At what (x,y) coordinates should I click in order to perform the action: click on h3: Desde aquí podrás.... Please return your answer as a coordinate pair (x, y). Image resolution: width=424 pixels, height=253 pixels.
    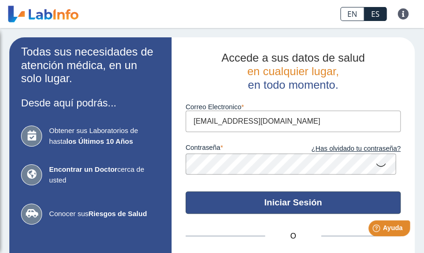
    Looking at the image, I should click on (90, 103).